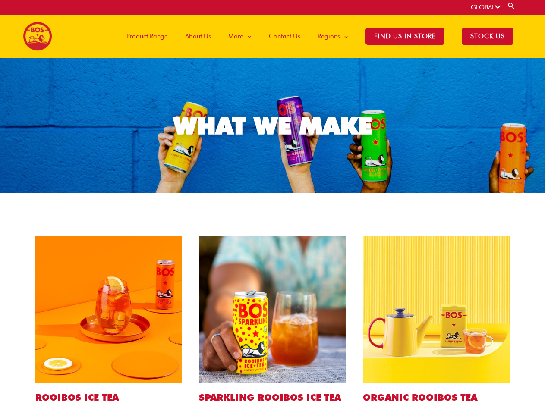 The width and height of the screenshot is (545, 414). Describe the element at coordinates (488, 36) in the screenshot. I see `span: STOCK US` at that location.